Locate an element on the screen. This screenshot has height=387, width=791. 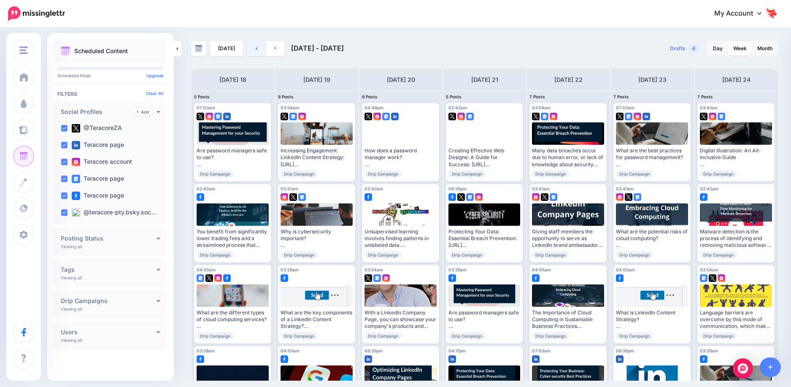
span: 4 is located at coordinates (693, 48).